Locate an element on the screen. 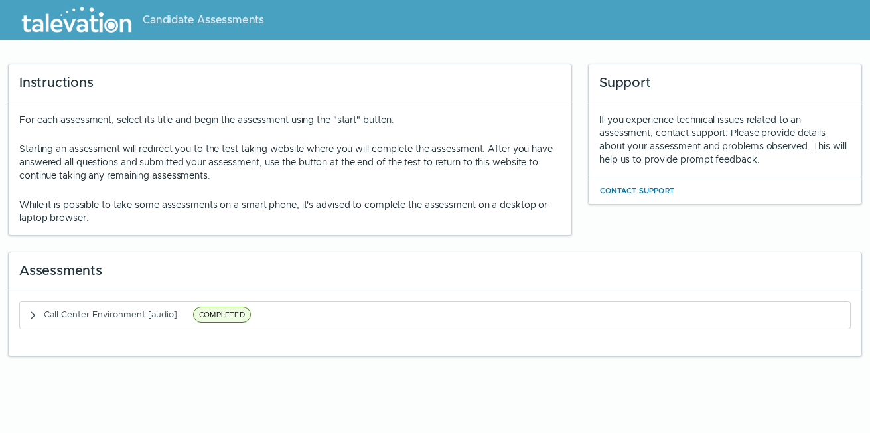 This screenshot has width=870, height=433. div: Assessments is located at coordinates (435, 271).